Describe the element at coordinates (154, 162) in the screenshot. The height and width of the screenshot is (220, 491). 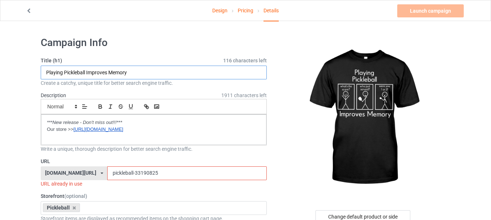
I see `label: URL` at that location.